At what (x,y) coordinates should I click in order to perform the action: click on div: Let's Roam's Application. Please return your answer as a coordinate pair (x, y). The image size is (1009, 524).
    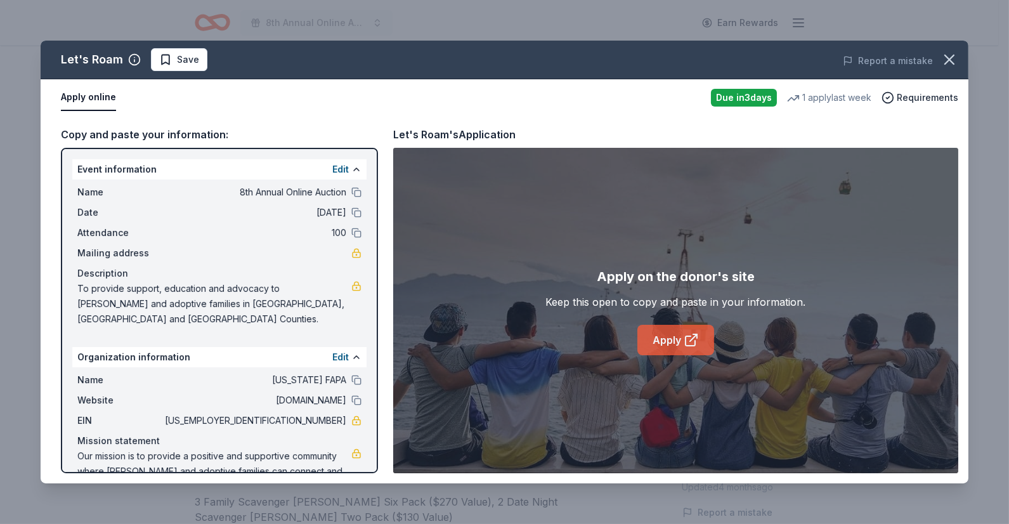
    Looking at the image, I should click on (454, 134).